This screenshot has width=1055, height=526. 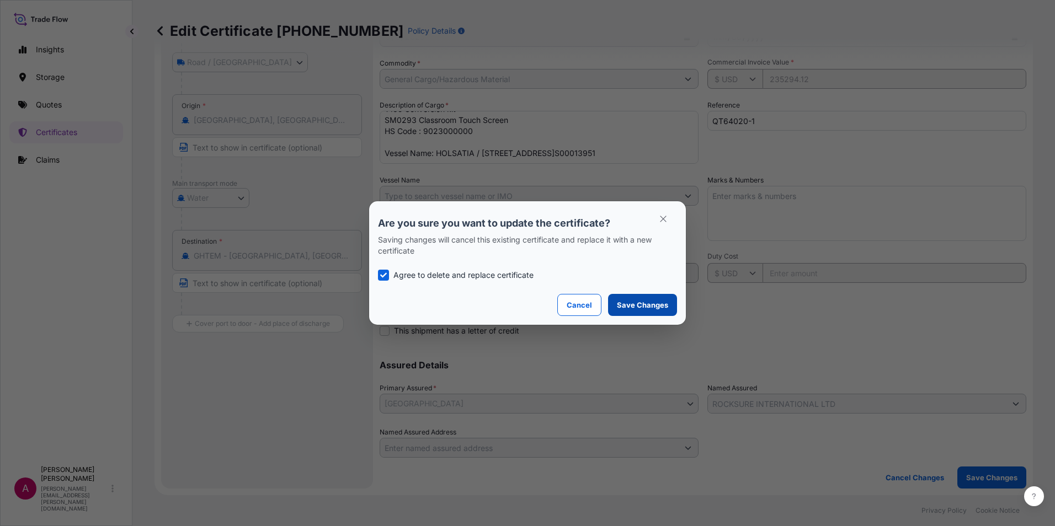 I want to click on p: Save Changes, so click(x=642, y=305).